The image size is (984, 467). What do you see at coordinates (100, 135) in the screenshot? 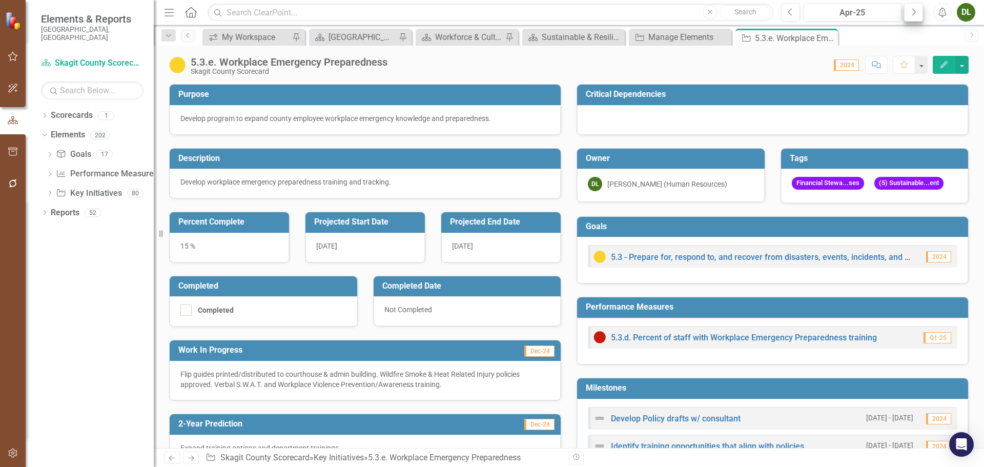
I see `div: 202` at bounding box center [100, 135].